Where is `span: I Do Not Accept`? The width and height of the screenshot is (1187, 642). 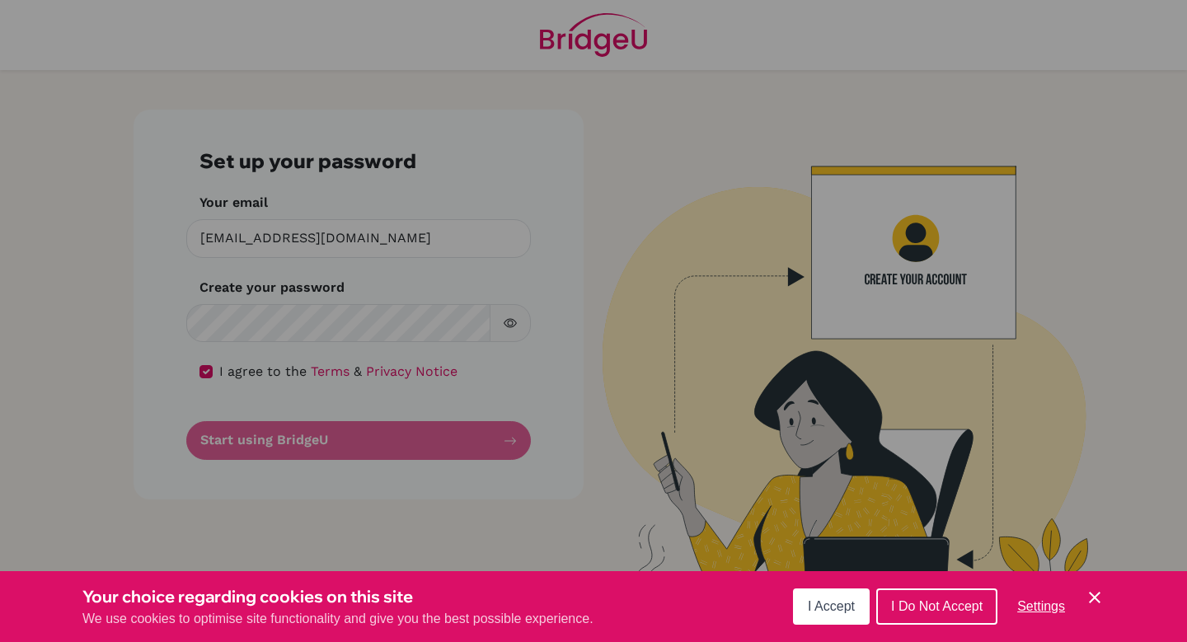
span: I Do Not Accept is located at coordinates (936, 606).